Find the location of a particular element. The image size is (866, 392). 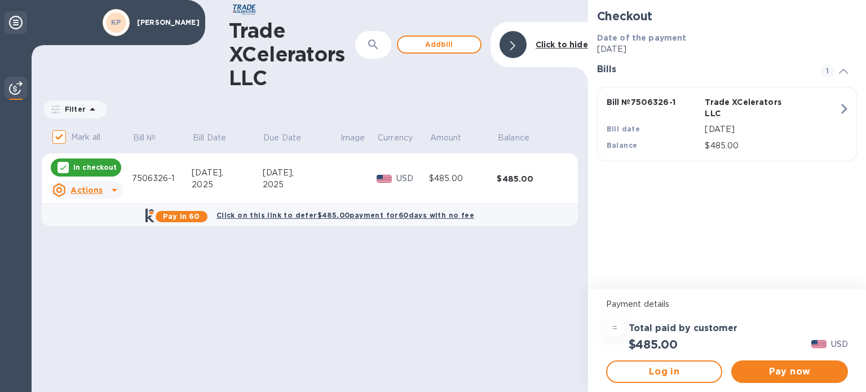

span: Pay now is located at coordinates (789, 371).